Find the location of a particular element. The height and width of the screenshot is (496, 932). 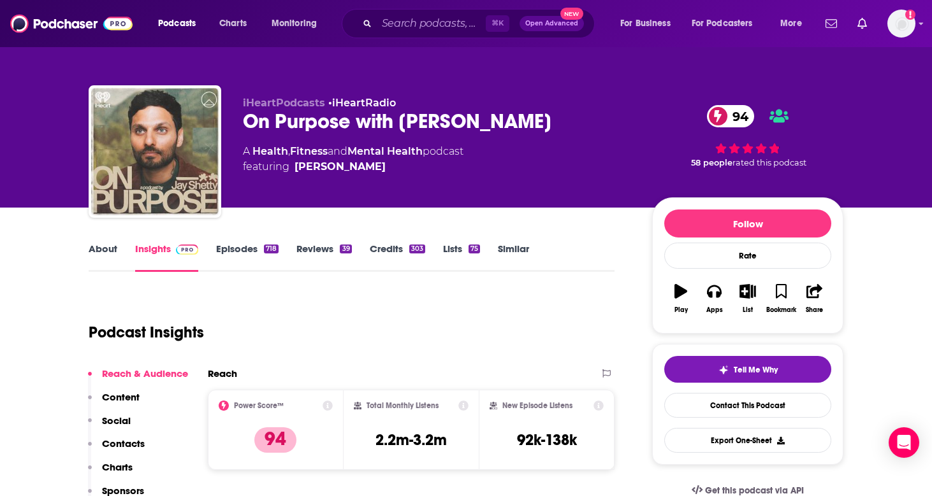

a: Credits303 is located at coordinates (397, 257).